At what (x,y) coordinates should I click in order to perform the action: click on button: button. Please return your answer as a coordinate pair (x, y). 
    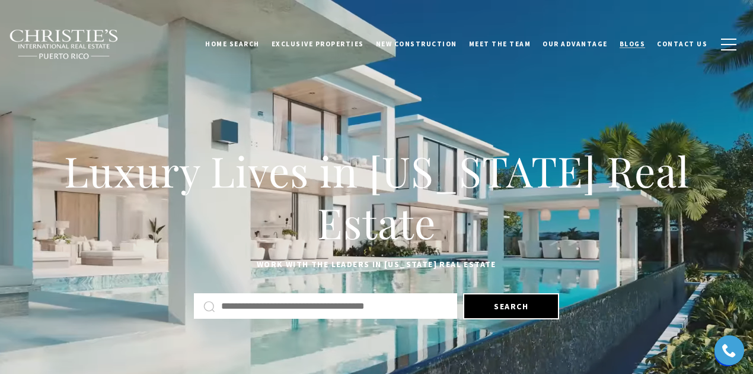
    Looking at the image, I should click on (729, 44).